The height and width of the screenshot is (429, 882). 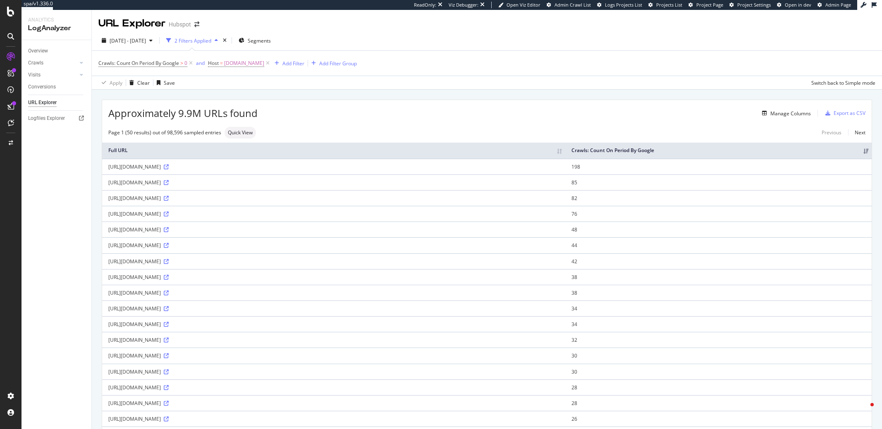 I want to click on a: Logfiles Explorer, so click(x=57, y=118).